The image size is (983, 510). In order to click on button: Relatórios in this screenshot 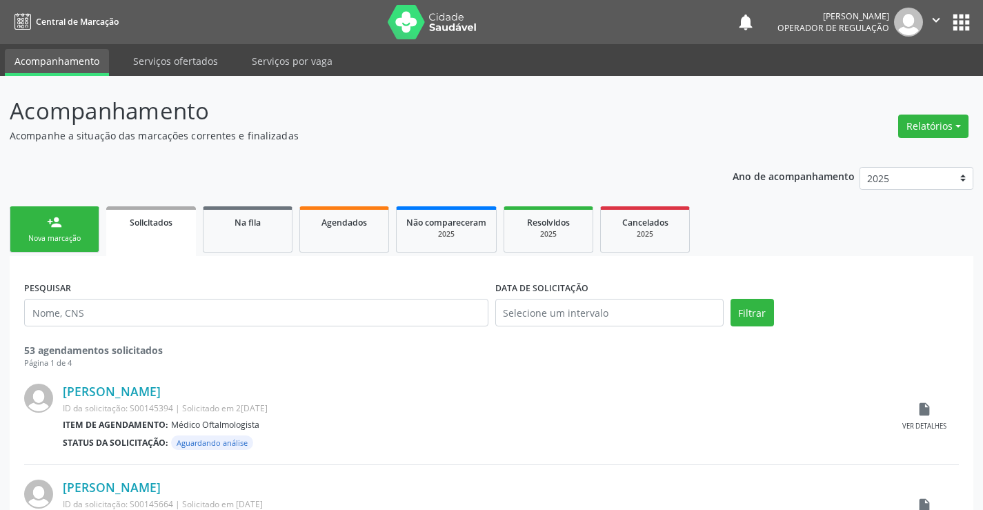, I will do `click(933, 126)`.